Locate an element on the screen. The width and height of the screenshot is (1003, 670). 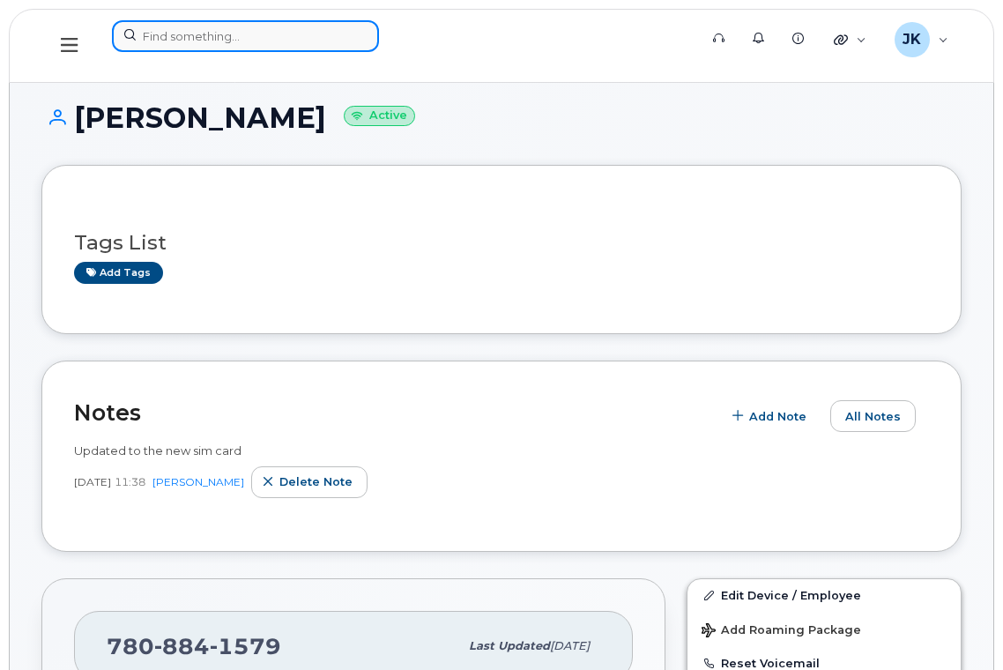
button: Delete note is located at coordinates (309, 482).